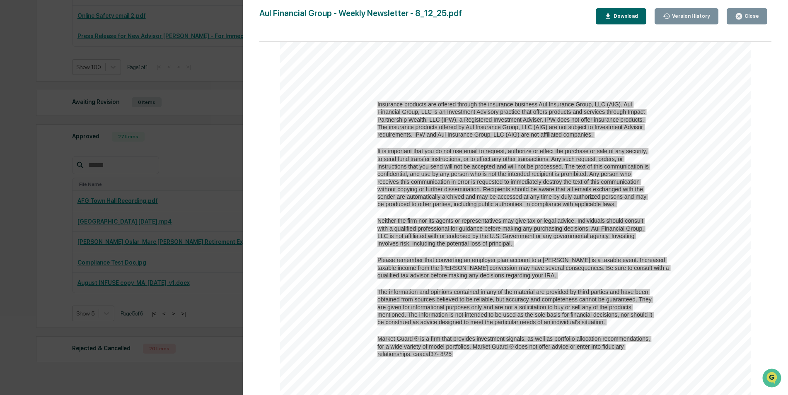  I want to click on span: receives this communication in error is requested to immediately destroy the text of this communi..., so click(509, 182).